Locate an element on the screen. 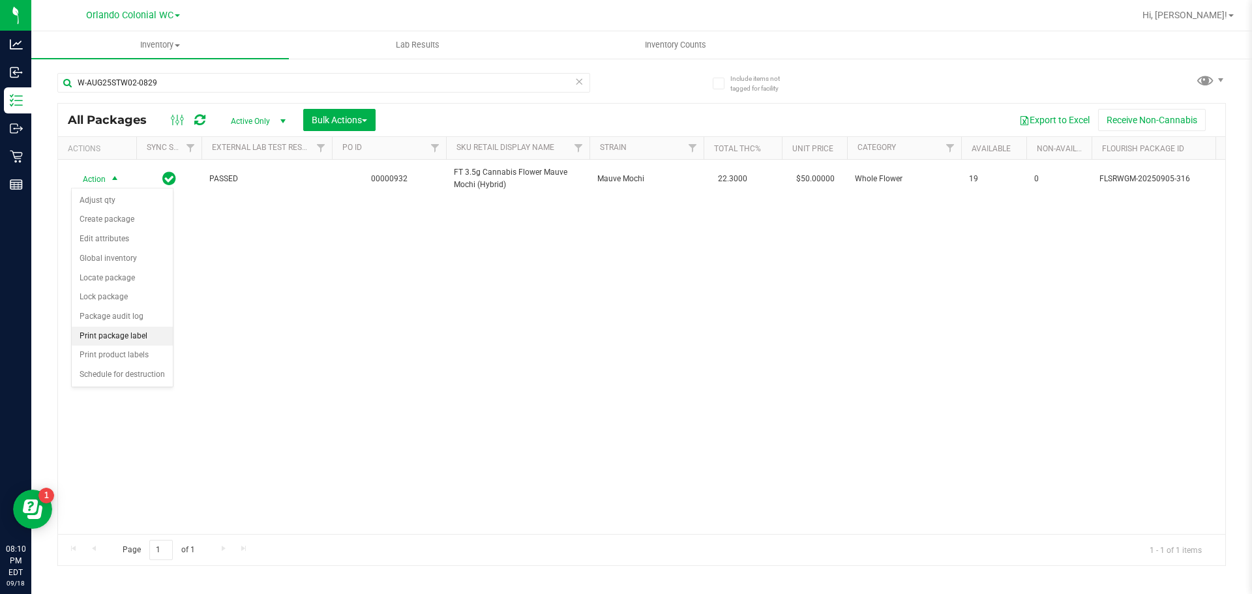  span: 0 is located at coordinates (1059, 179).